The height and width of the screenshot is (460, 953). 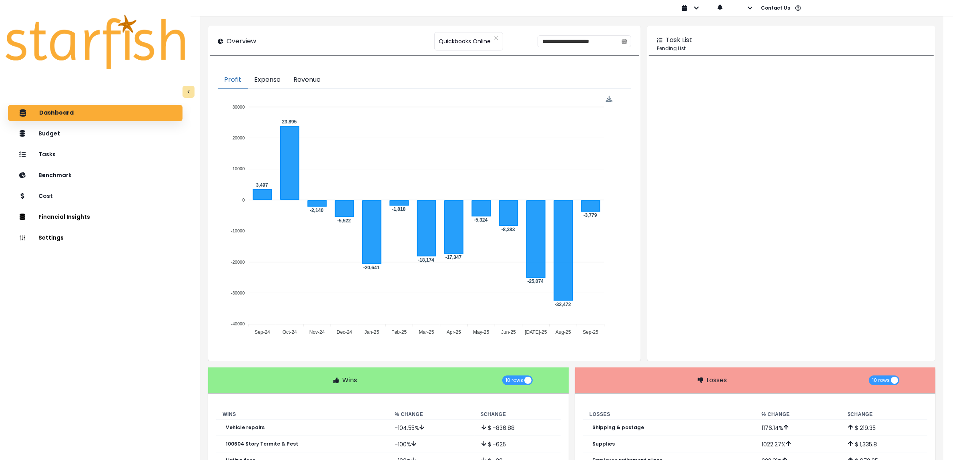 What do you see at coordinates (482, 332) in the screenshot?
I see `tspan: May-25` at bounding box center [482, 332].